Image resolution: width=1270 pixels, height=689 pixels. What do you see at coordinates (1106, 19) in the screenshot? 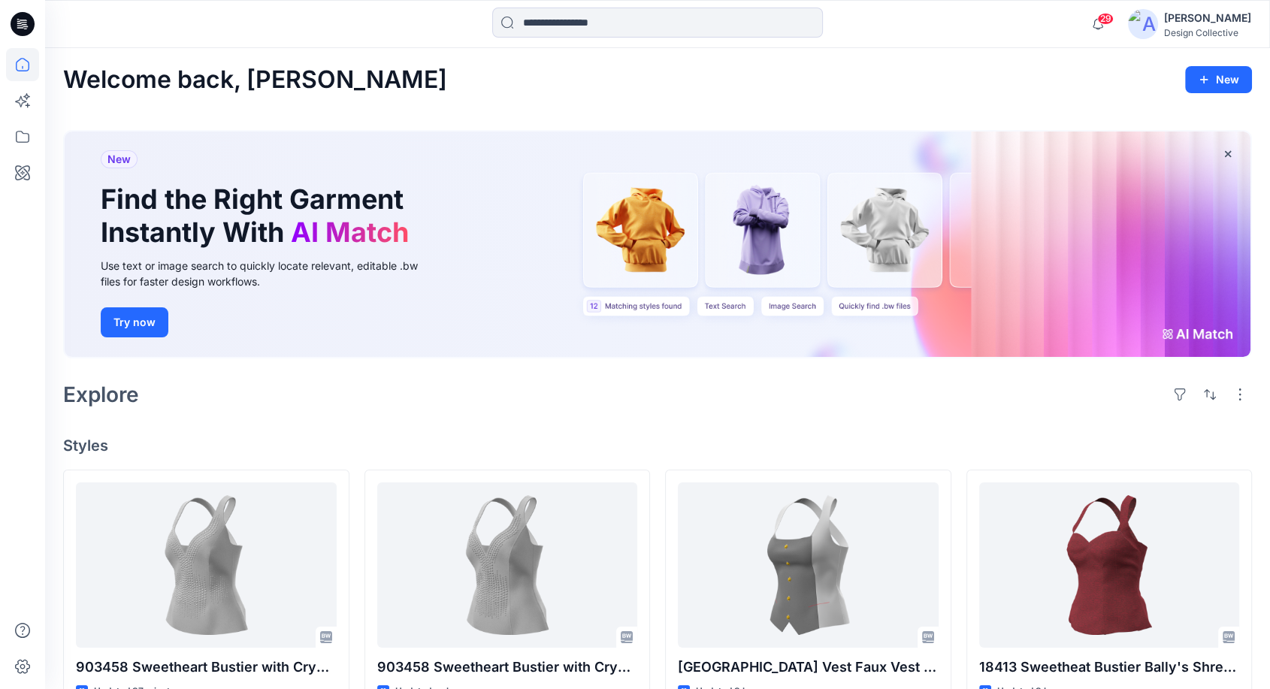
I see `span: 29` at bounding box center [1106, 19].